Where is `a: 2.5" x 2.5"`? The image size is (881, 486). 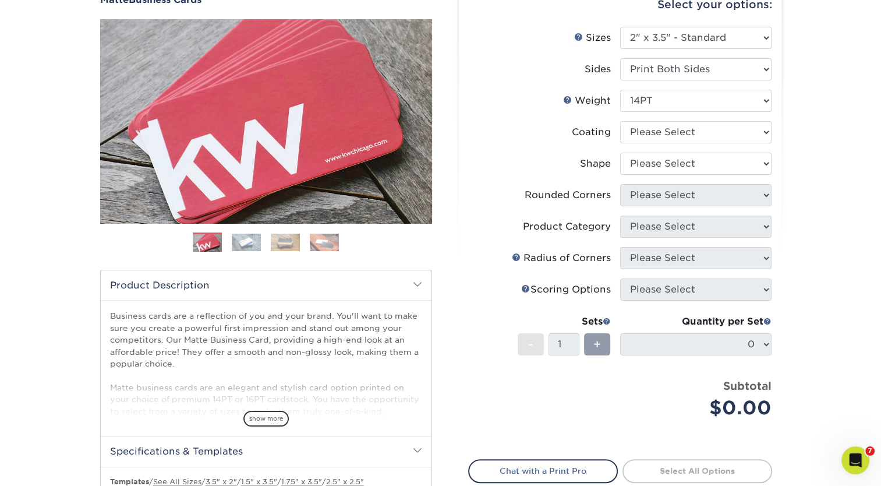 a: 2.5" x 2.5" is located at coordinates (345, 481).